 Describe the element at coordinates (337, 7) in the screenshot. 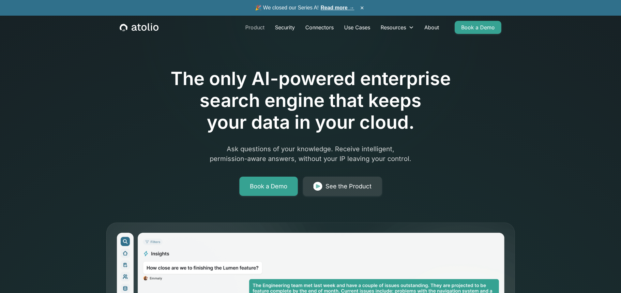

I see `a: Read more →` at that location.